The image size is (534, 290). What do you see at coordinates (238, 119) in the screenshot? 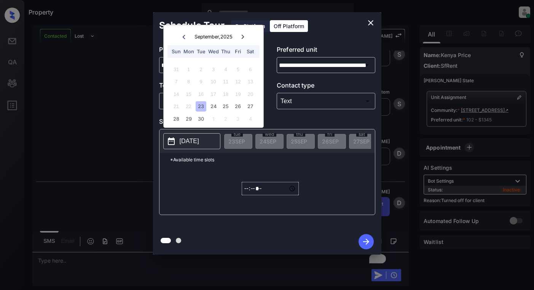
I see `div: Choose Friday, October 3rd, 2025` at bounding box center [238, 119].